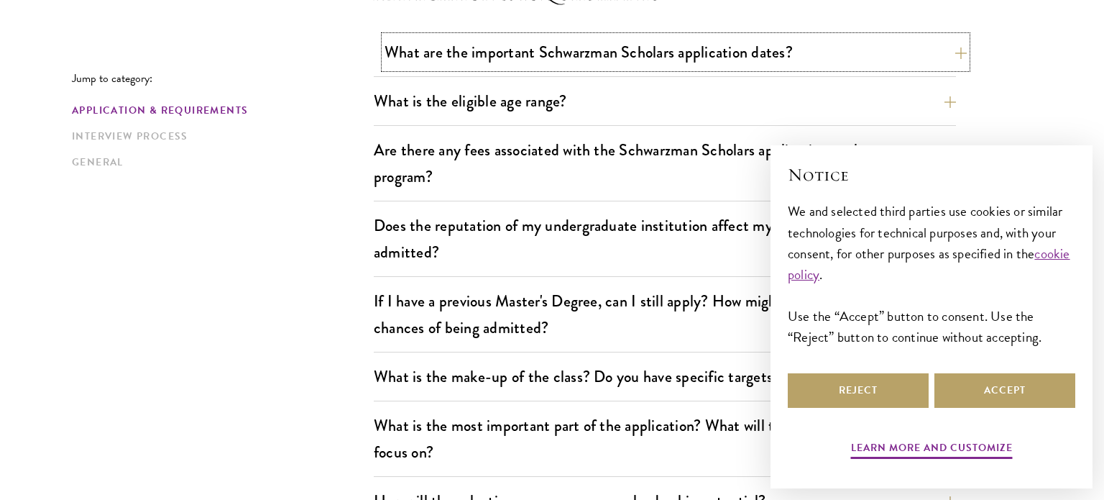  Describe the element at coordinates (665, 376) in the screenshot. I see `button: What is the make-up of the class? Do you have specific targets?` at that location.